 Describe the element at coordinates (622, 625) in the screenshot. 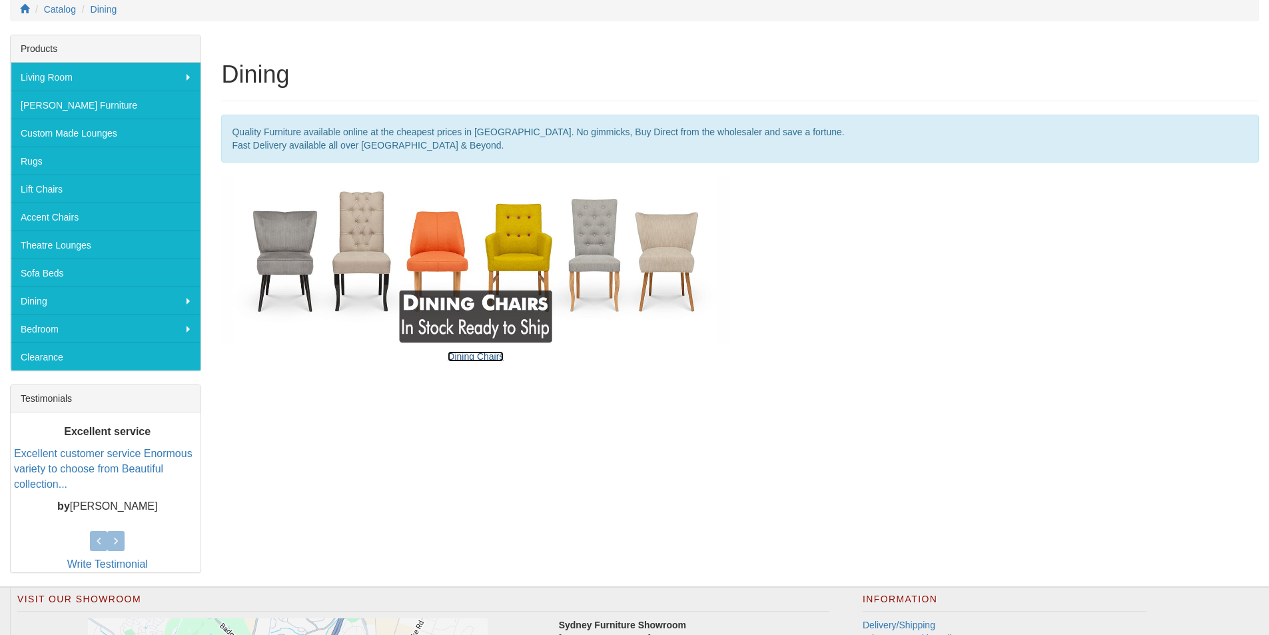

I see `strong: Sydney Furniture Showroom` at that location.